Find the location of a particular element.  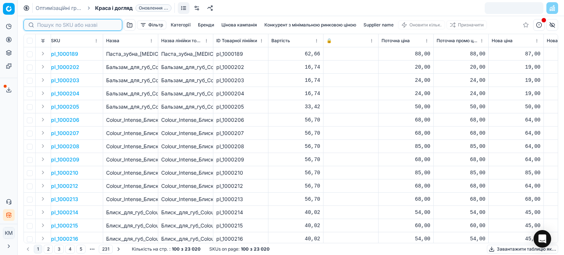

button: 231 is located at coordinates (106, 249).